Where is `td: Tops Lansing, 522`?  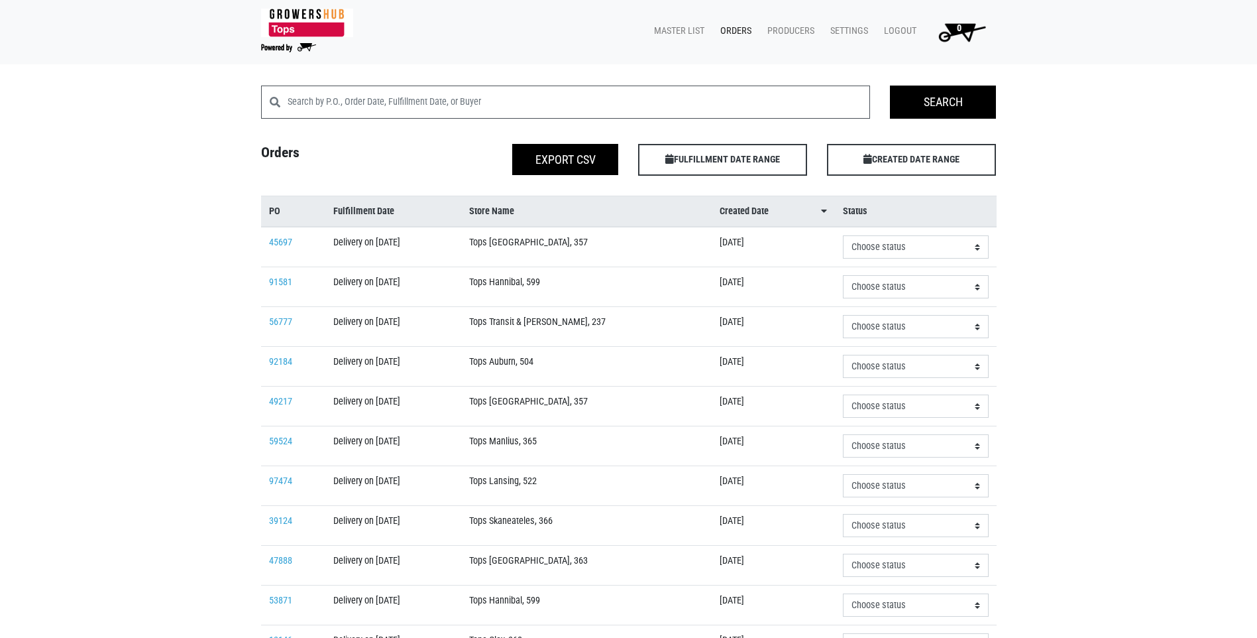
td: Tops Lansing, 522 is located at coordinates (587, 486).